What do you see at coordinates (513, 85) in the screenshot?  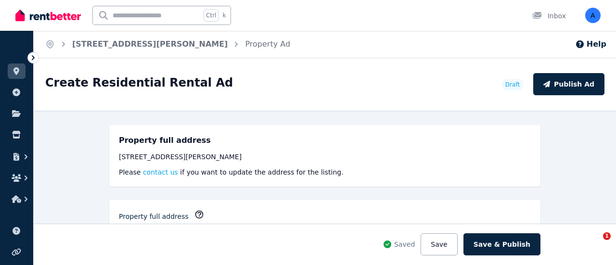 I see `span: Draft` at bounding box center [513, 85].